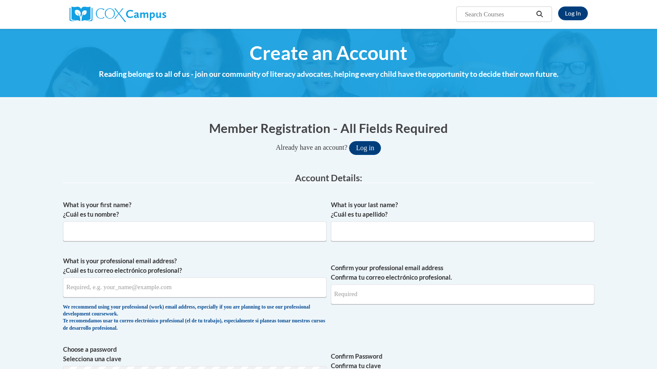 The height and width of the screenshot is (369, 657). What do you see at coordinates (463, 273) in the screenshot?
I see `label: Confirm your professional email address Confirma tu correo electrónico profesional.` at bounding box center [463, 273].